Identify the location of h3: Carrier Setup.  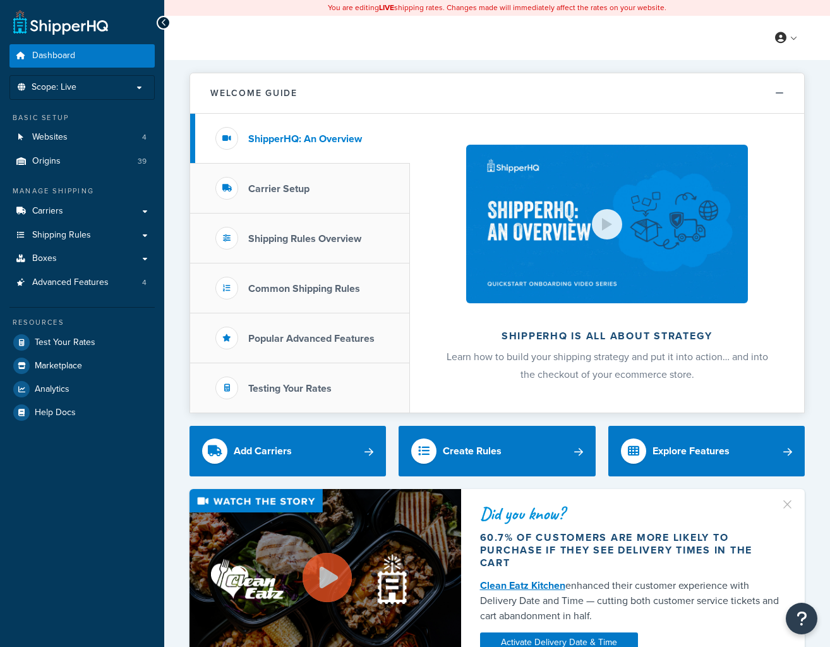
(279, 189).